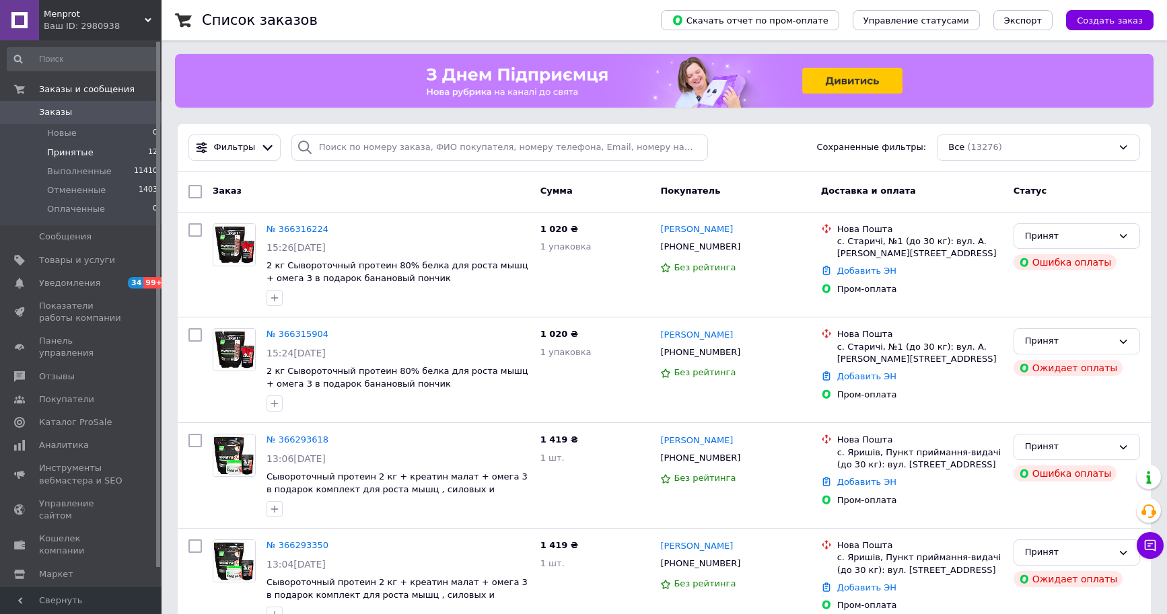  I want to click on button: Создать заказ, so click(1109, 20).